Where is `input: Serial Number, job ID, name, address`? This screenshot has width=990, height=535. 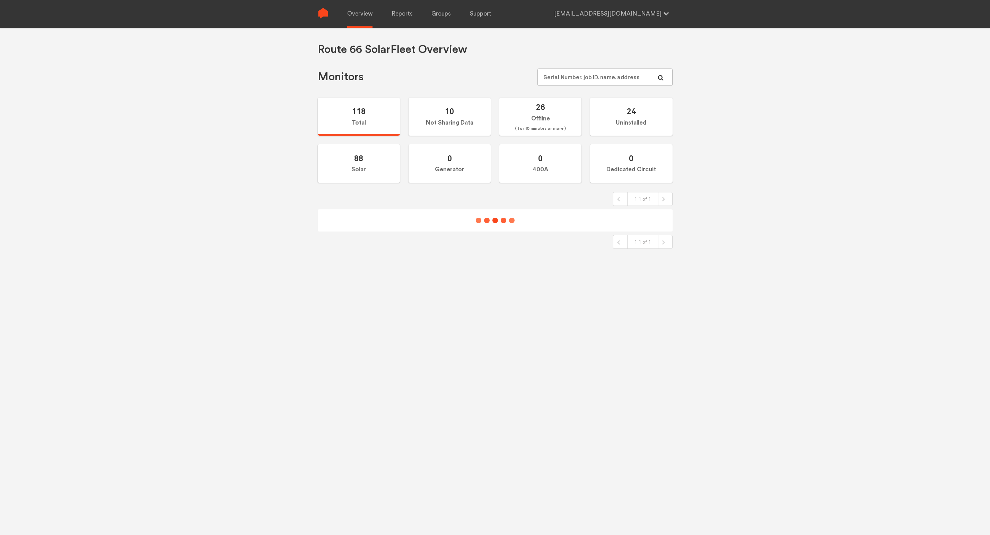 input: Serial Number, job ID, name, address is located at coordinates (604, 77).